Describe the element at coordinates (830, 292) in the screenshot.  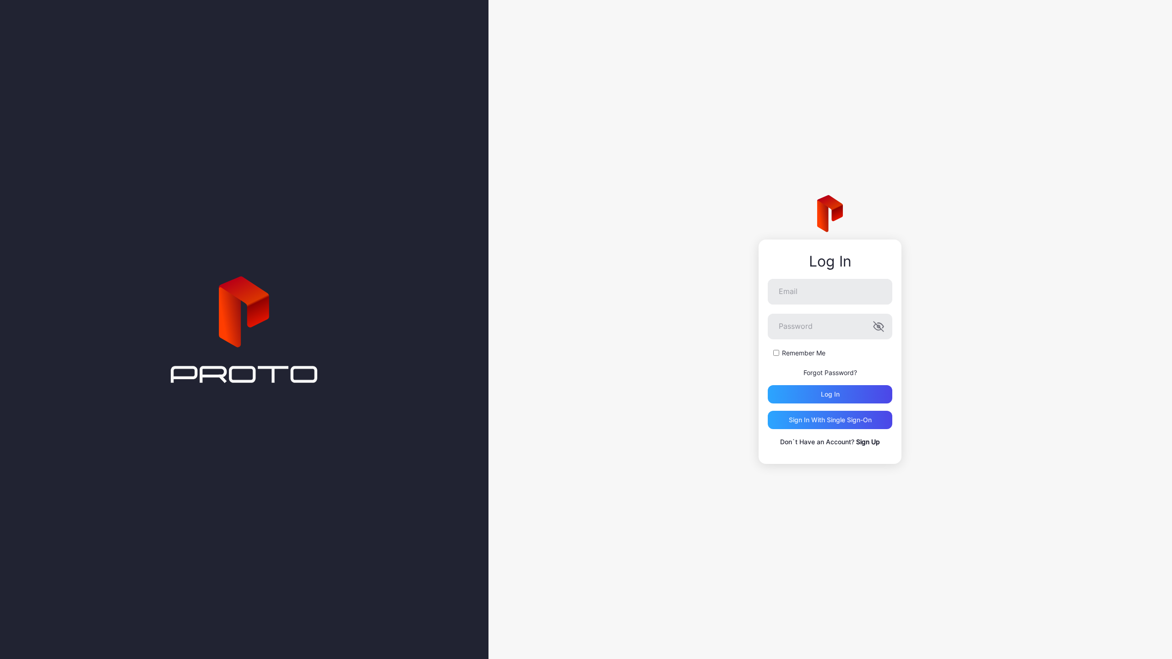
I see `input: Email` at that location.